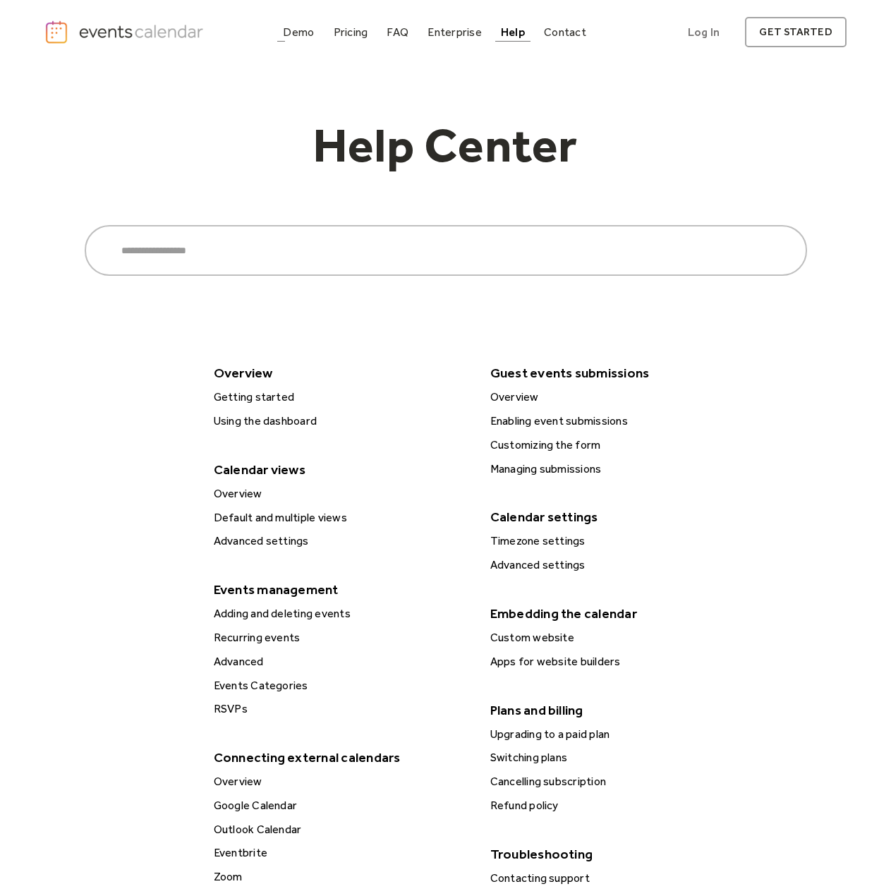 The width and height of the screenshot is (891, 896). What do you see at coordinates (454, 32) in the screenshot?
I see `div: Enterprise` at bounding box center [454, 32].